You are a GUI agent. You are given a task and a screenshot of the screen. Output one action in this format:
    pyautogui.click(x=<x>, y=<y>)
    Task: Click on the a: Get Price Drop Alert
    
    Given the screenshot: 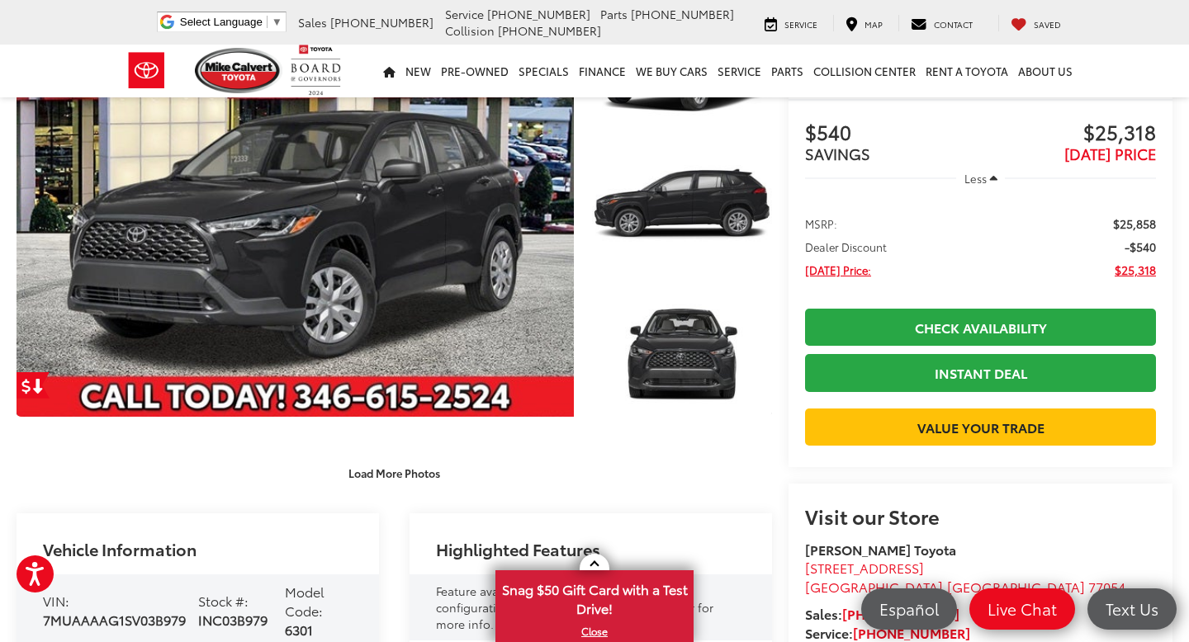 What is the action you would take?
    pyautogui.click(x=33, y=386)
    